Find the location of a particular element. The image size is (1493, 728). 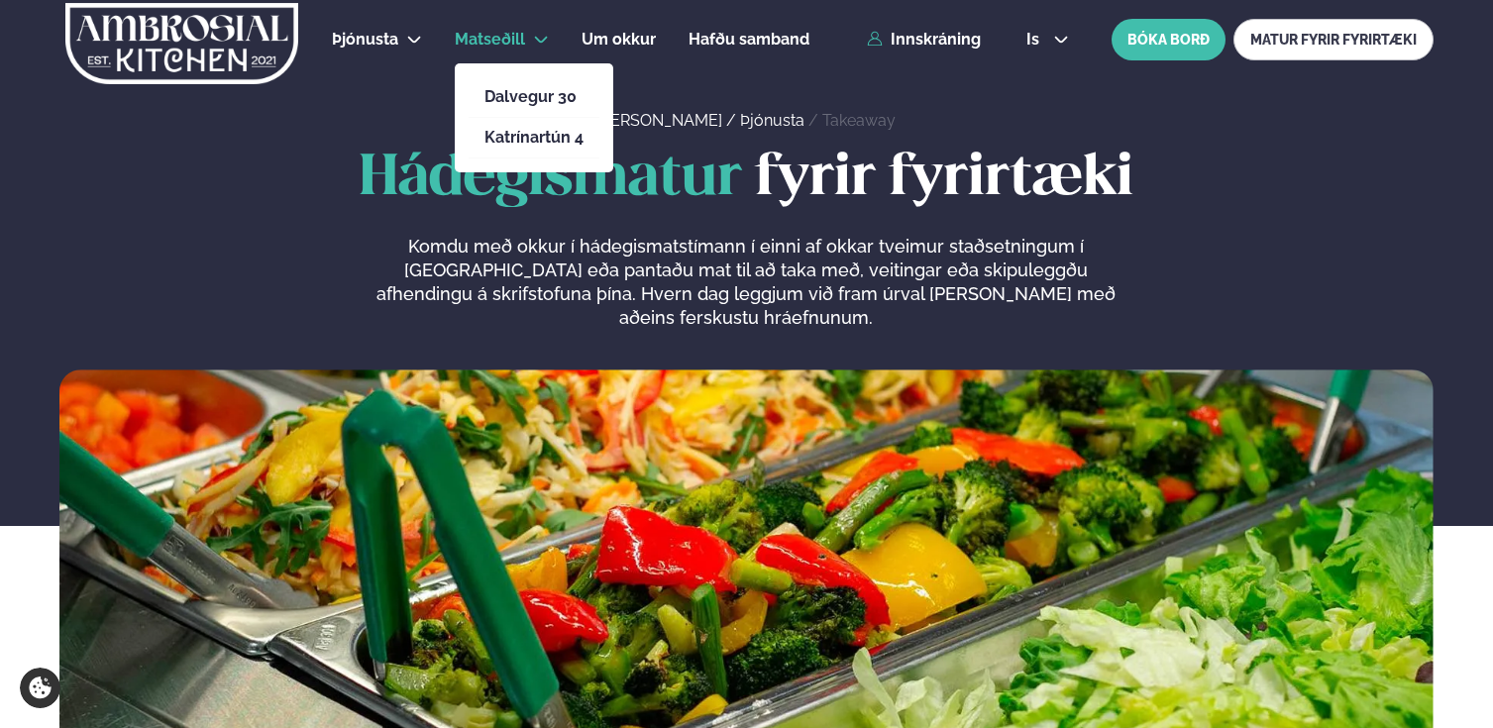

img: logo is located at coordinates (181, 44).